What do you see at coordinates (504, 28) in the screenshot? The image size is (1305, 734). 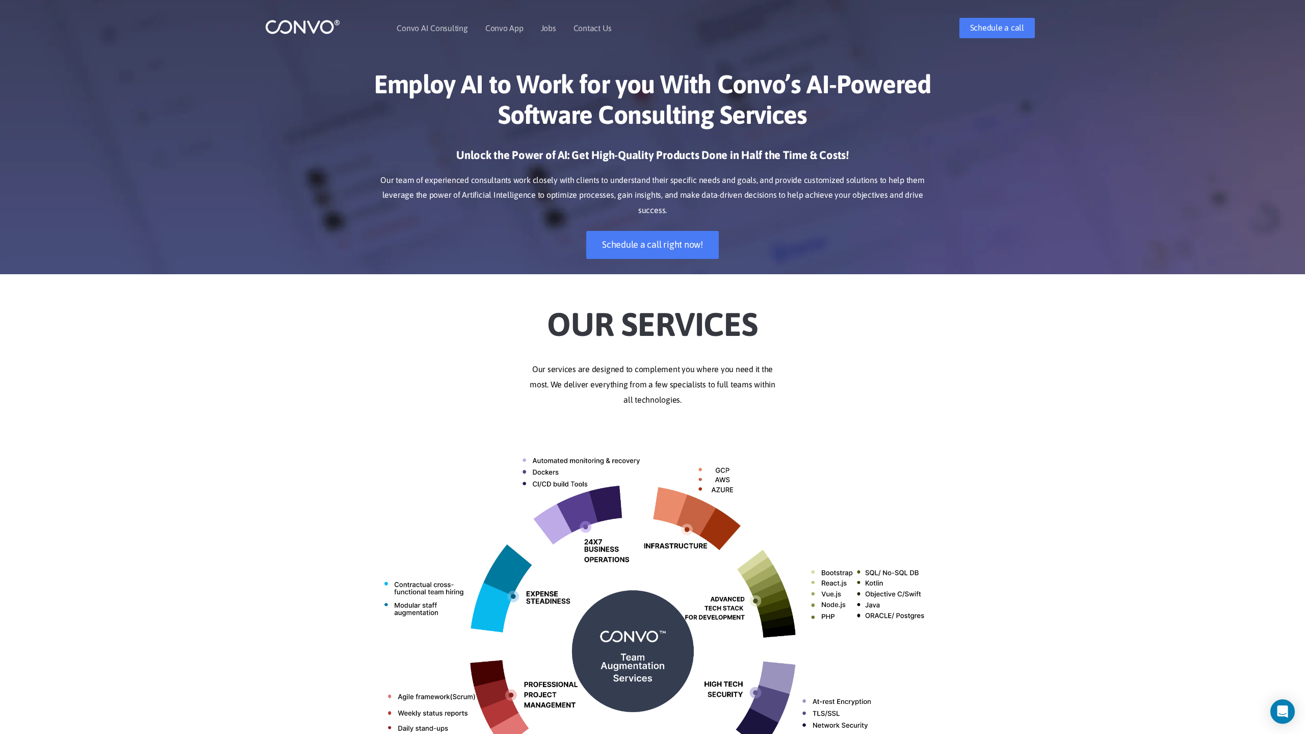 I see `a: Convo App` at bounding box center [504, 28].